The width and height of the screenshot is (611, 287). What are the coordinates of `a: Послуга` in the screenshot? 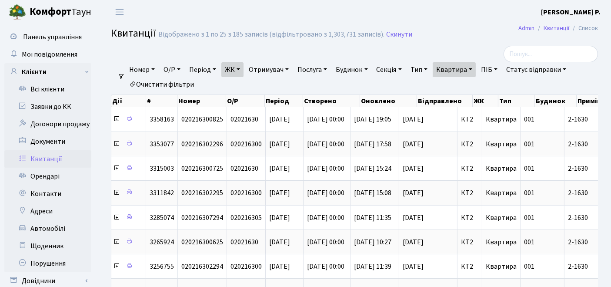 It's located at (312, 70).